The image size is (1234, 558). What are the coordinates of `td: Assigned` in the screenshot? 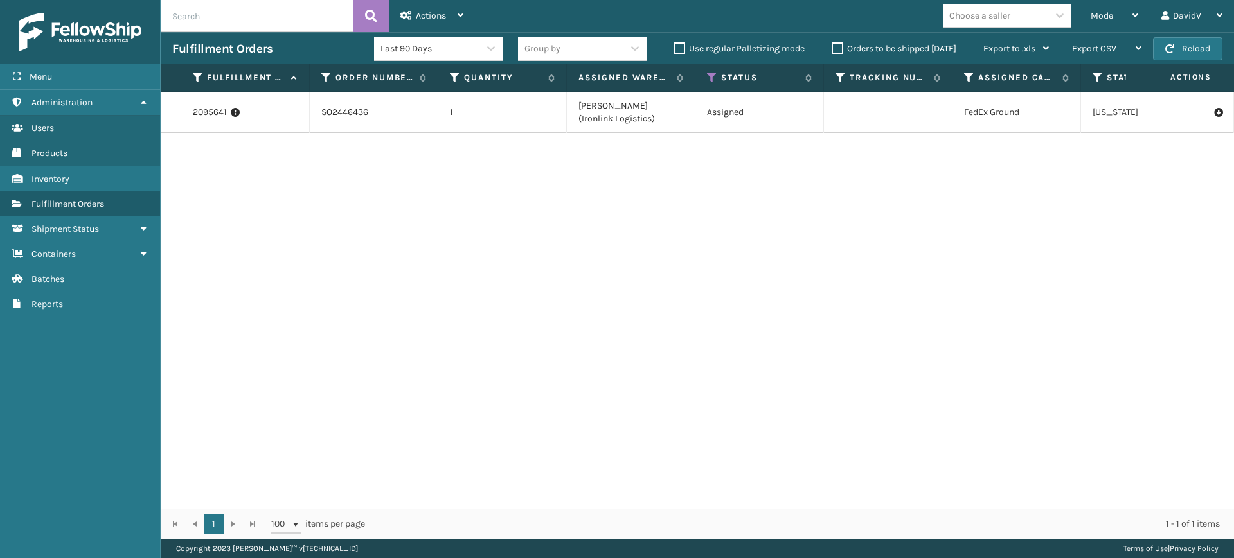 It's located at (760, 112).